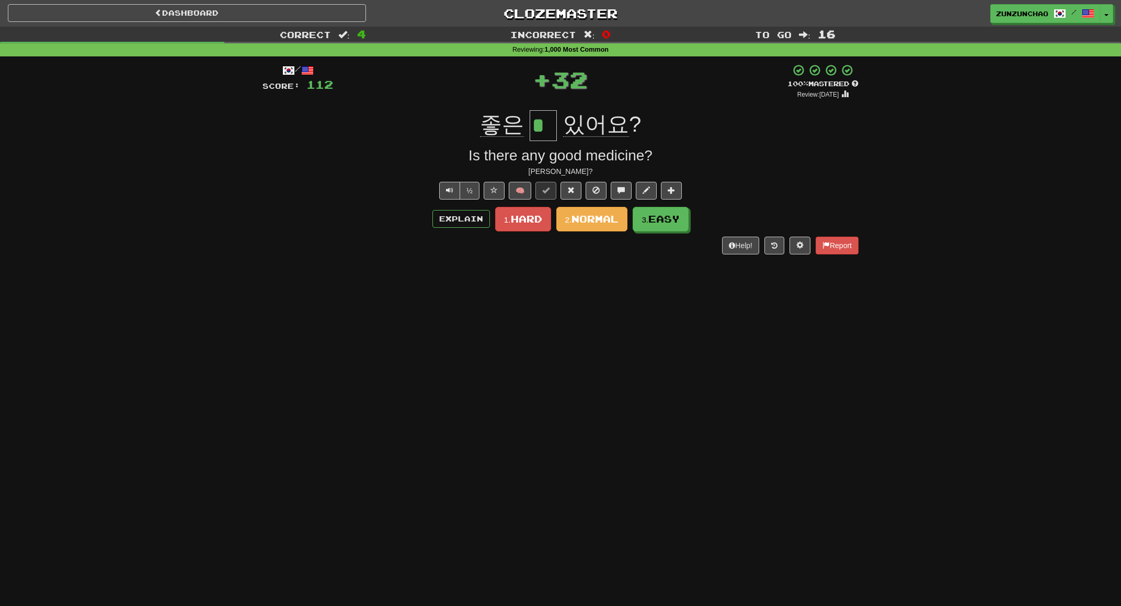  I want to click on span: 112, so click(319, 84).